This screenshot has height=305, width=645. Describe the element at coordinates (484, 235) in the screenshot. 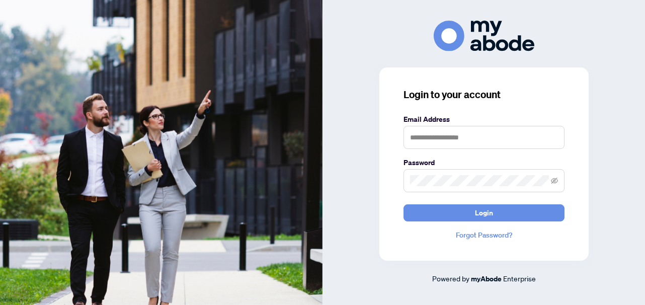

I see `a: Forgot Password?` at that location.